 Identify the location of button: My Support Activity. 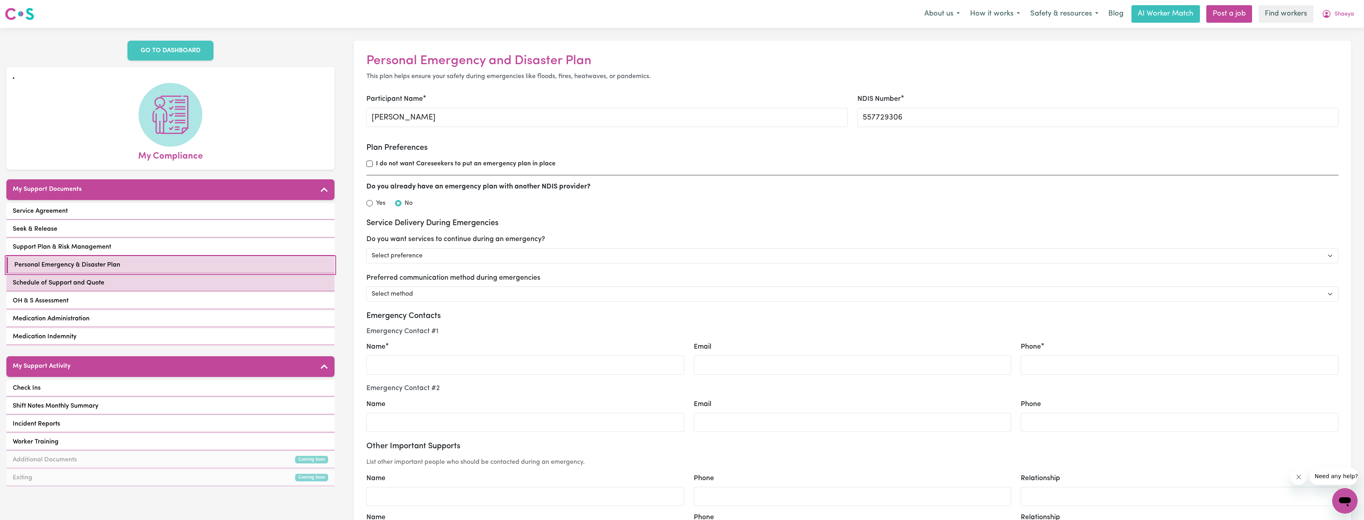
(171, 367).